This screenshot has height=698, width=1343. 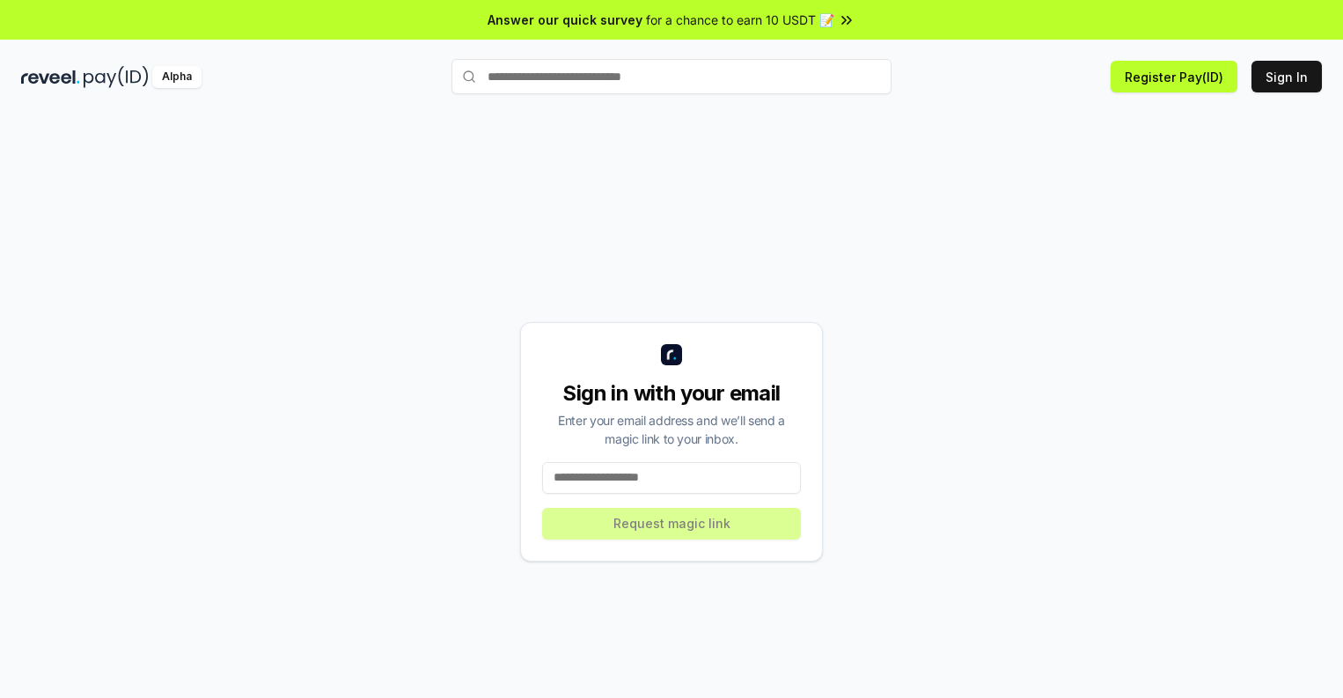 I want to click on button: Sign In, so click(x=1286, y=77).